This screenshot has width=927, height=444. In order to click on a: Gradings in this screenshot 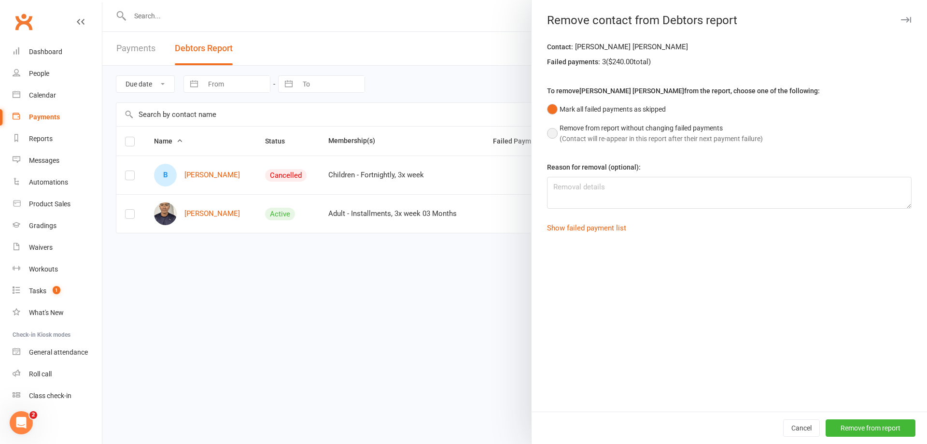, I will do `click(57, 226)`.